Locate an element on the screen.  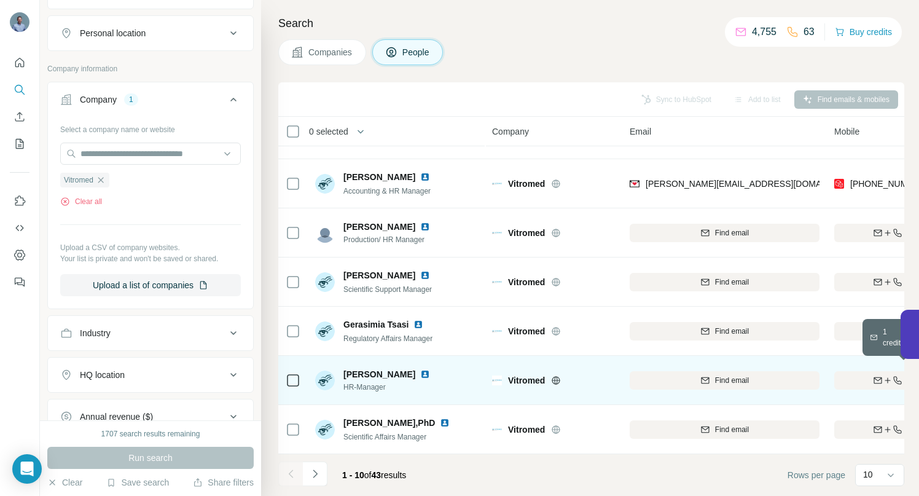
span: Regulatory Affairs Manager is located at coordinates (387, 338).